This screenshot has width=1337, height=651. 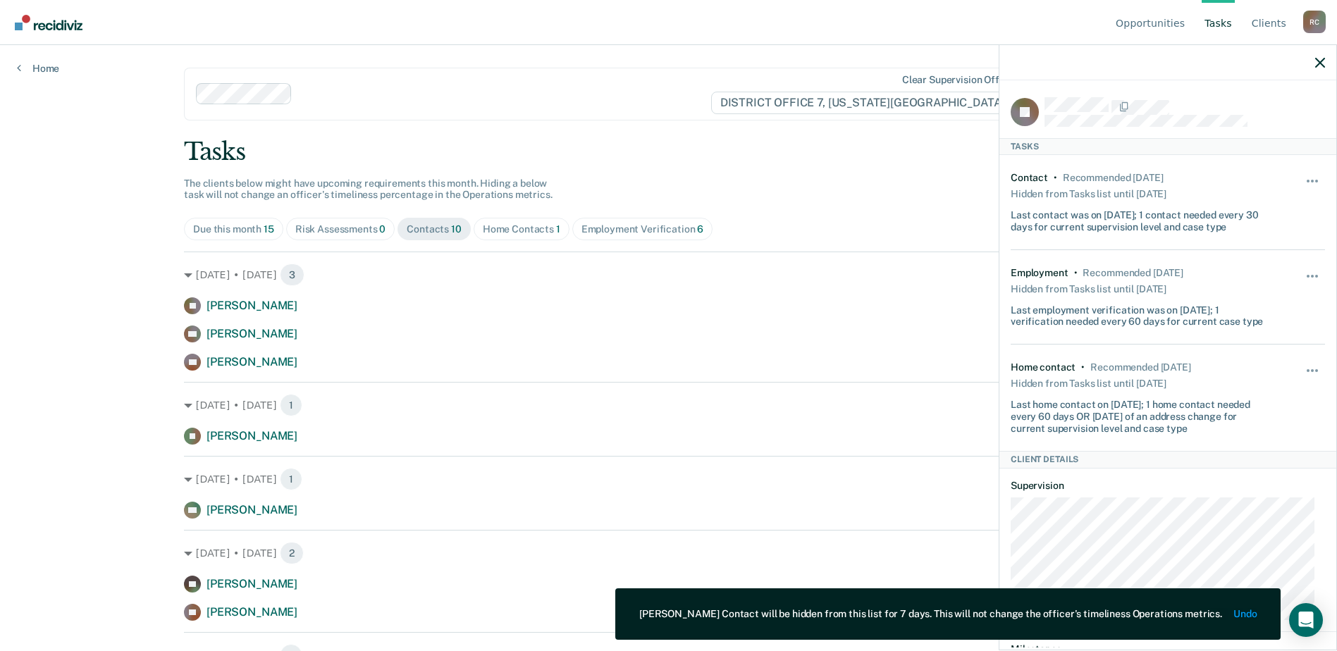 I want to click on img: Recidiviz, so click(x=49, y=23).